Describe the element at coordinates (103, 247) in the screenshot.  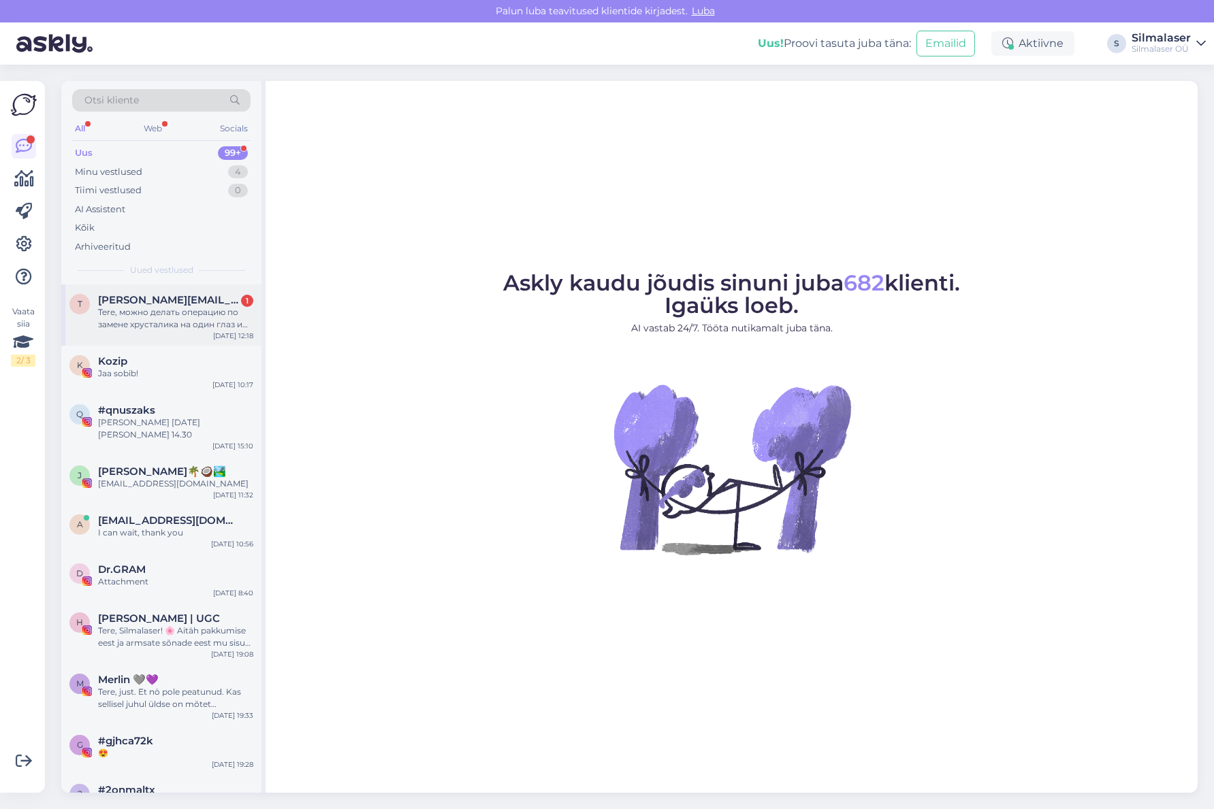
I see `div: Arhiveeritud` at that location.